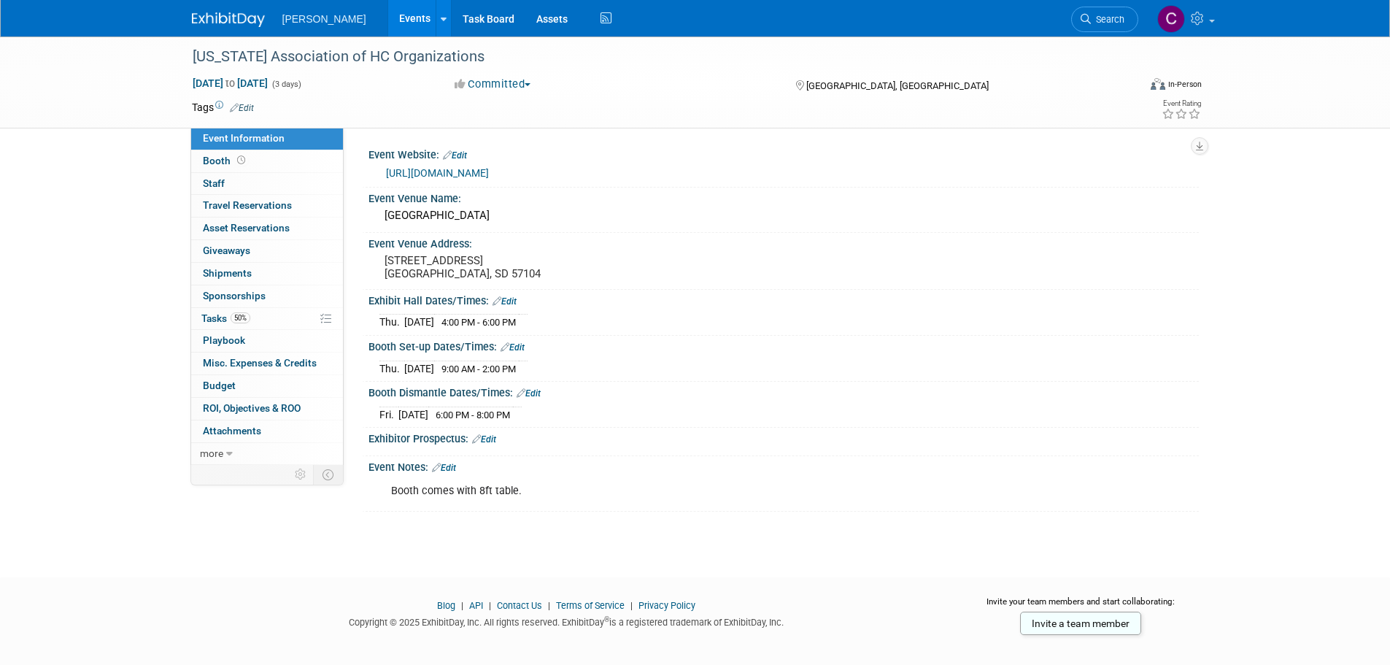 The height and width of the screenshot is (665, 1390). Describe the element at coordinates (389, 414) in the screenshot. I see `td: Fri.` at that location.